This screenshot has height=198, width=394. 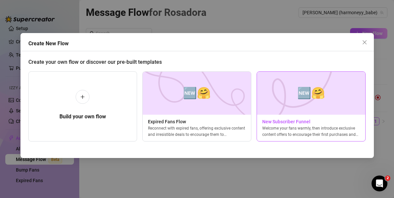 What do you see at coordinates (197, 131) in the screenshot?
I see `div: Reconnect with expired fans, offering exclusive content and irresistible deals to encourage them ...` at bounding box center [197, 131].